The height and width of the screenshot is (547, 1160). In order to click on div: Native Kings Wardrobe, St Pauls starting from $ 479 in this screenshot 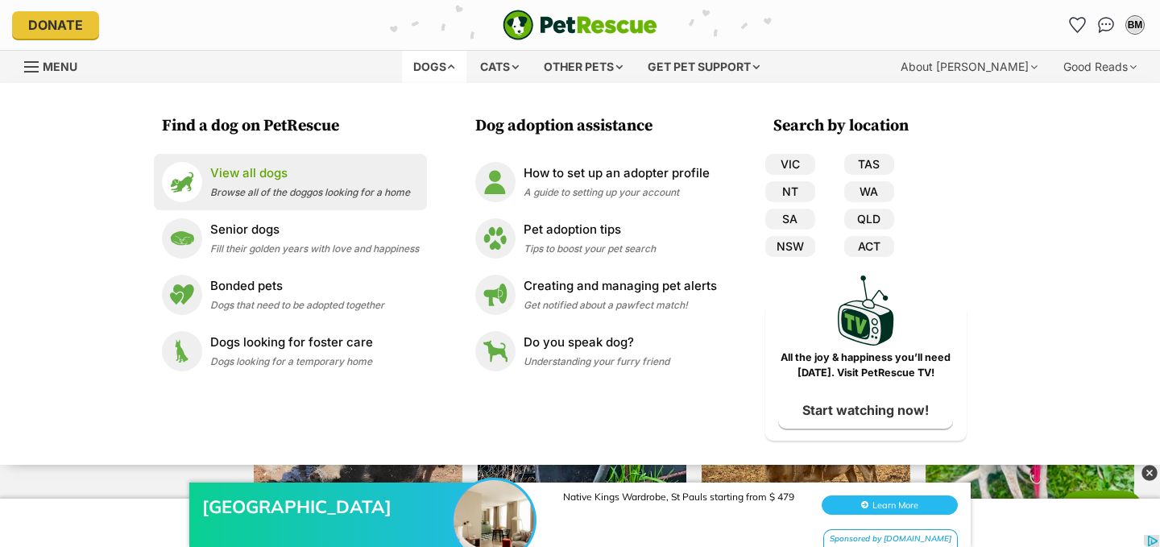, I will do `click(684, 46)`.